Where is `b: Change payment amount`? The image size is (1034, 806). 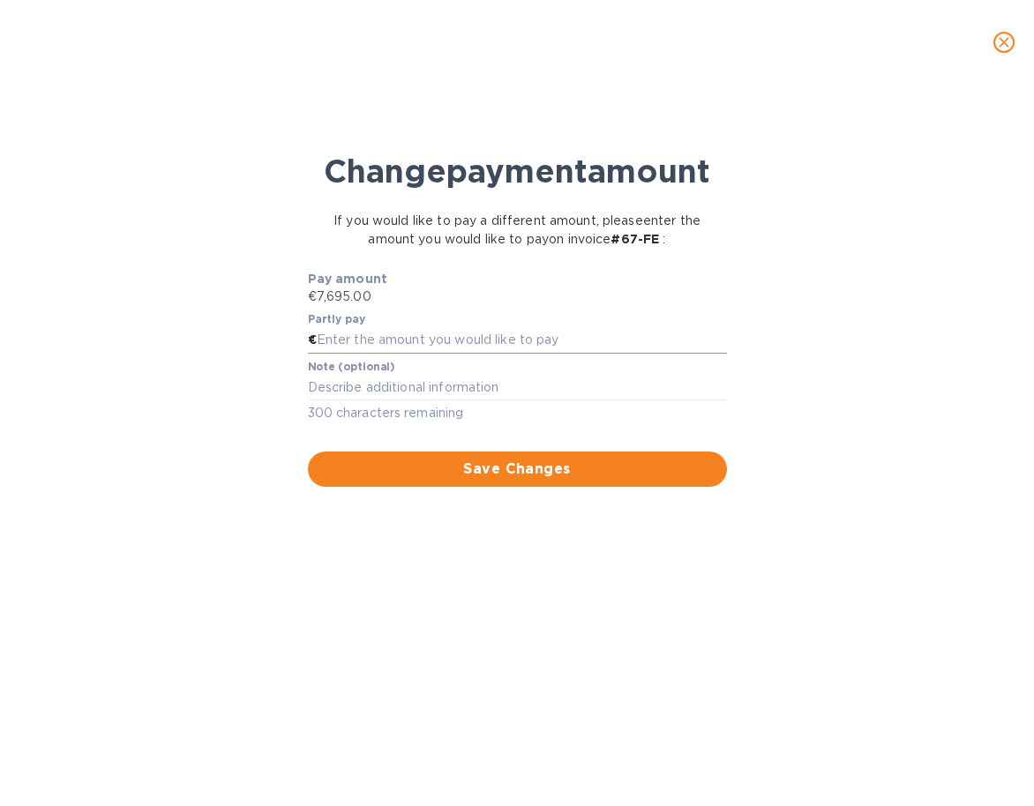
b: Change payment amount is located at coordinates (517, 171).